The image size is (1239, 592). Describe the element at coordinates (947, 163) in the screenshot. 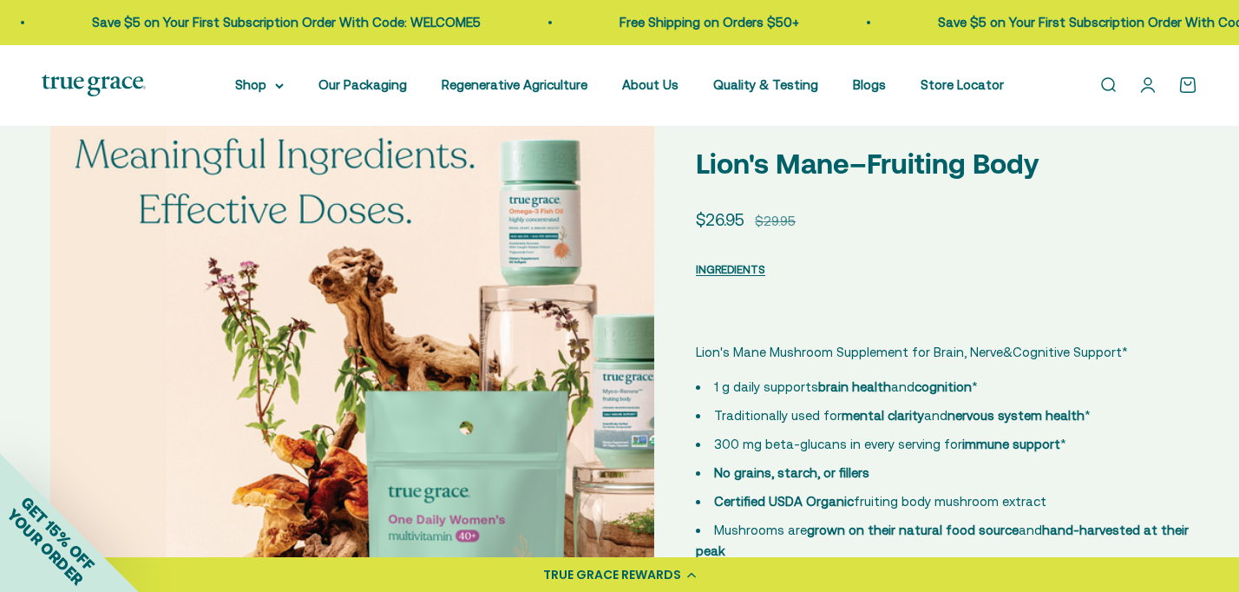

I see `p: Lion's Mane–Fruiting Body` at that location.